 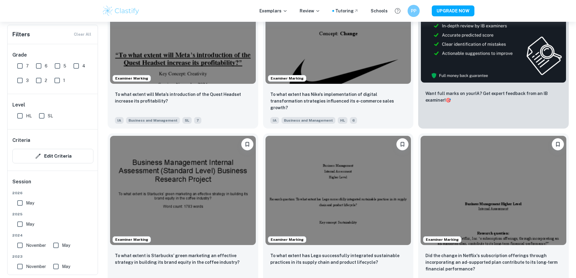 I want to click on button: Help and Feedback, so click(x=397, y=11).